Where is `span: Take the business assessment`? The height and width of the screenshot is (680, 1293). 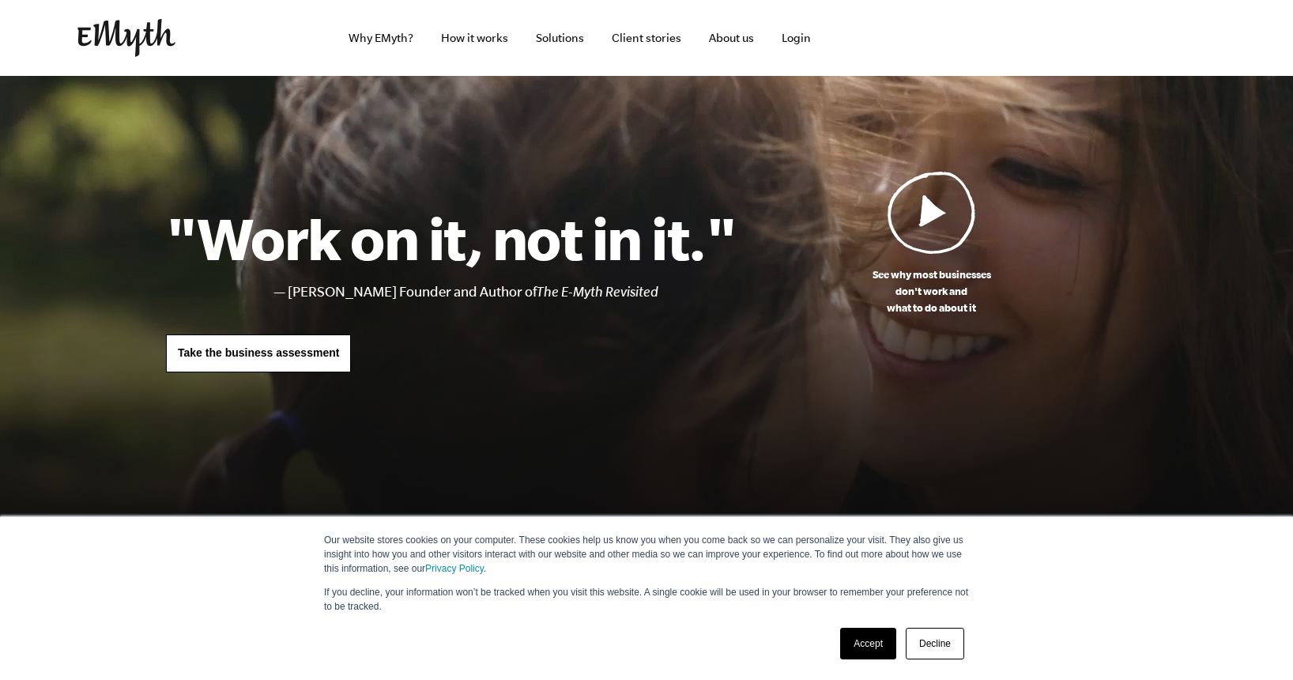
span: Take the business assessment is located at coordinates (258, 353).